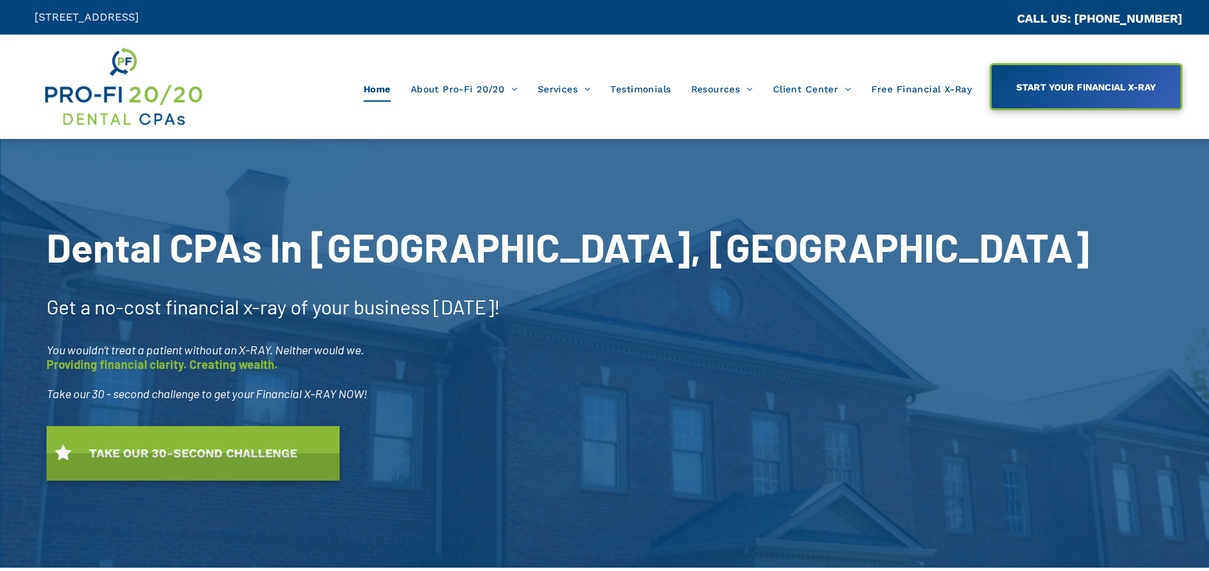  I want to click on a: Client Center, so click(812, 89).